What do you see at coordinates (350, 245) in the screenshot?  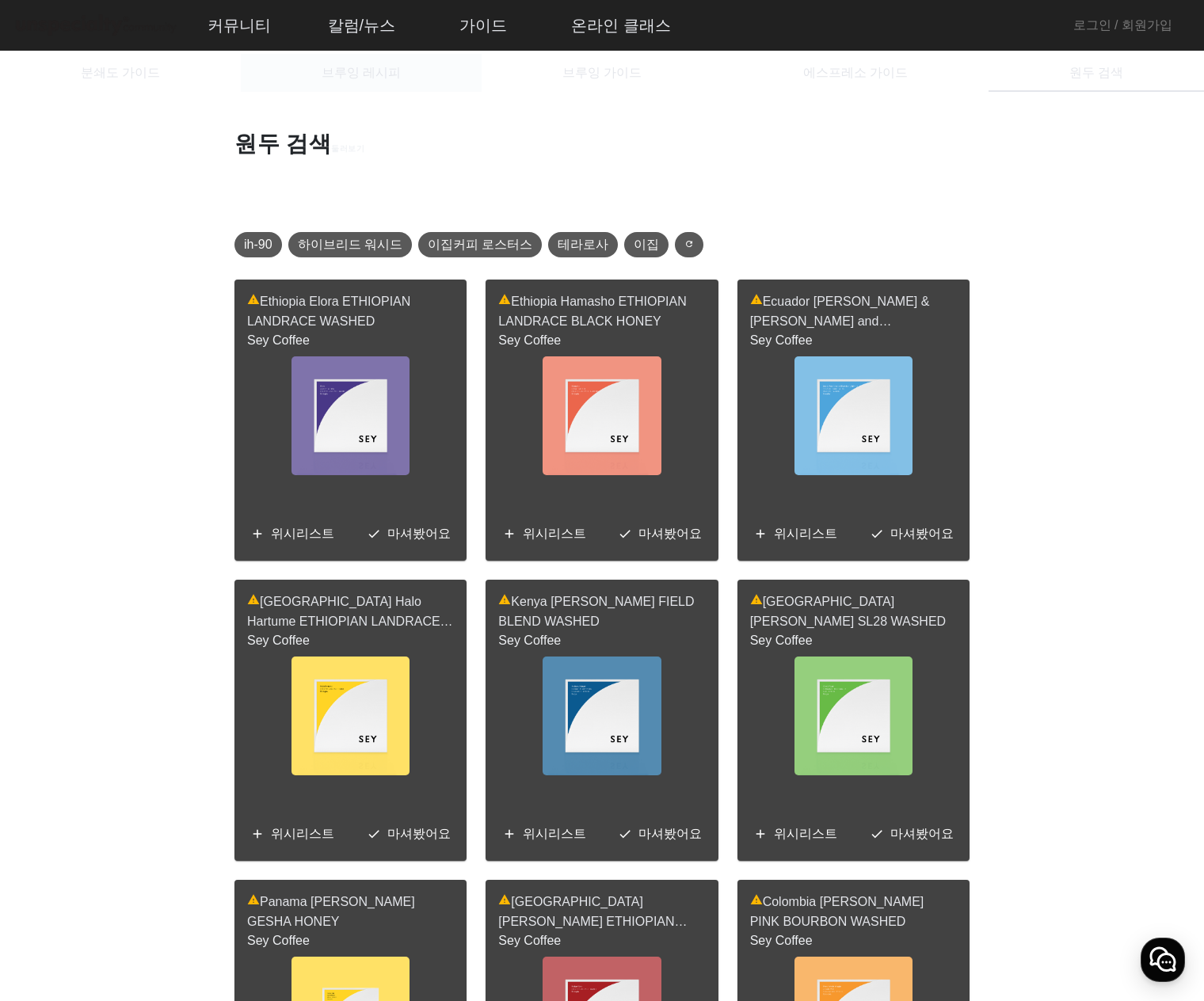 I see `span: 하이브리드 워시드` at bounding box center [350, 245].